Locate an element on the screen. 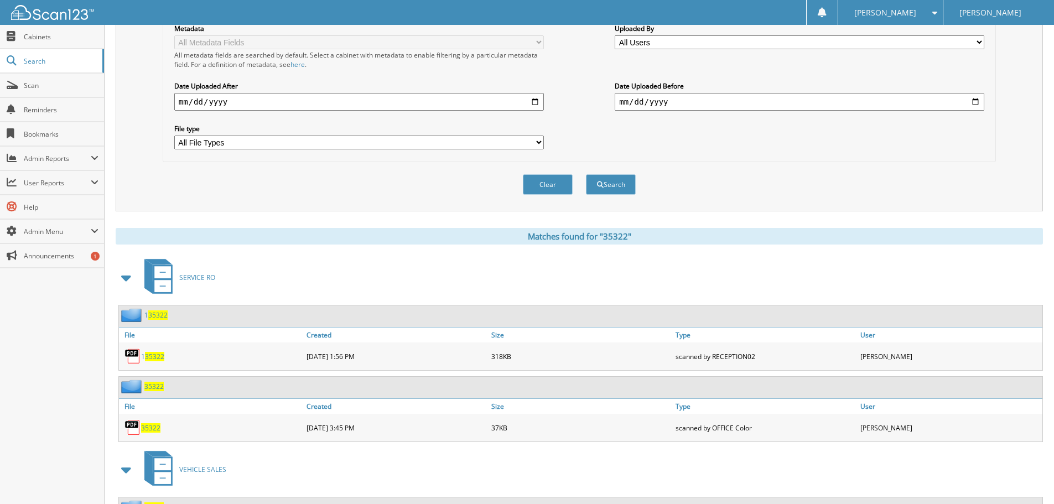 The width and height of the screenshot is (1054, 504). input: end is located at coordinates (799, 102).